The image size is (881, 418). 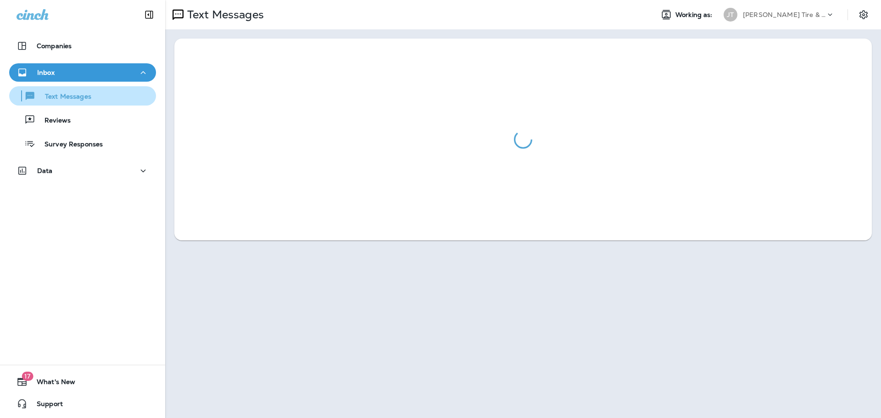 What do you see at coordinates (45, 405) in the screenshot?
I see `span: Support` at bounding box center [45, 405].